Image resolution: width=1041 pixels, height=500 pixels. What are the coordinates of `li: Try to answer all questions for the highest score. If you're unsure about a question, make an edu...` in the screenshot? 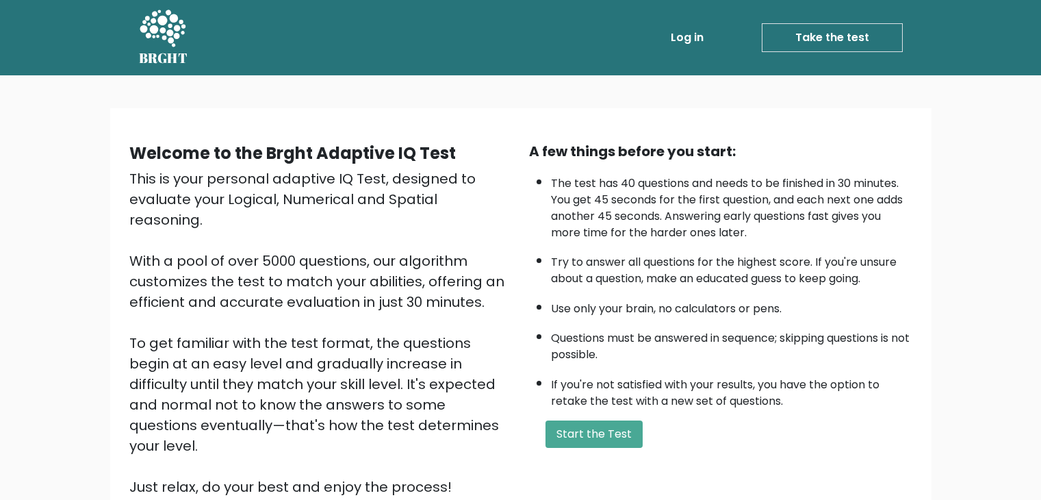 It's located at (732, 267).